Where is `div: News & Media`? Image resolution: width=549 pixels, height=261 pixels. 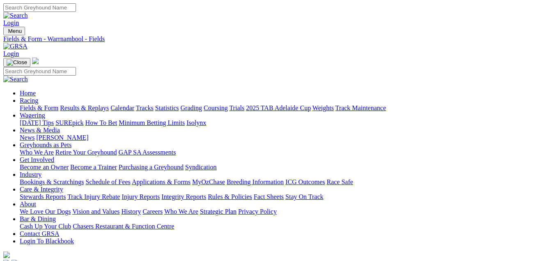 div: News & Media is located at coordinates (282, 138).